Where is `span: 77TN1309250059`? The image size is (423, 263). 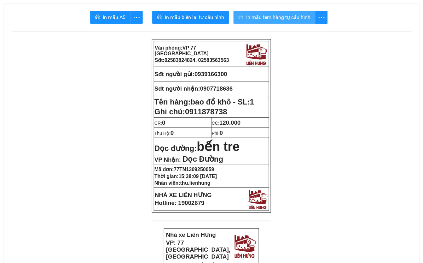 span: 77TN1309250059 is located at coordinates (194, 169).